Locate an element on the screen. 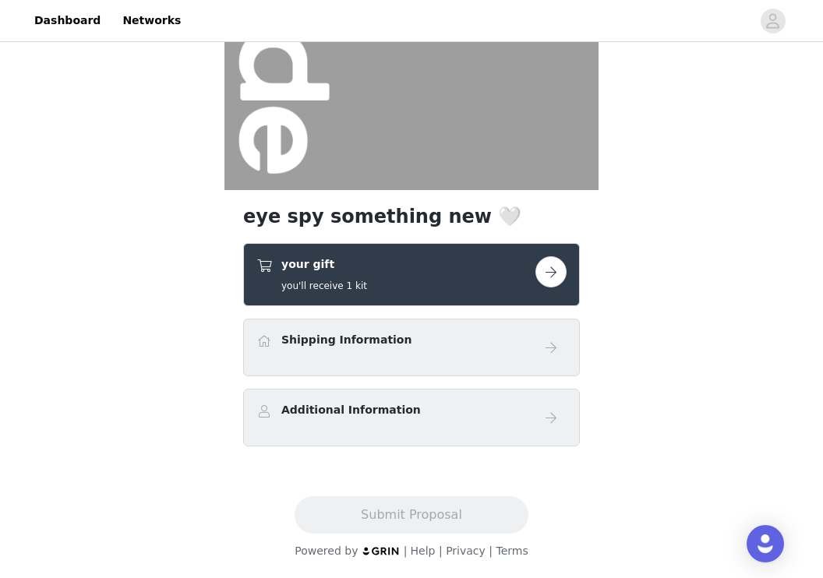 The height and width of the screenshot is (578, 823). div: Open Intercom Messenger is located at coordinates (765, 544).